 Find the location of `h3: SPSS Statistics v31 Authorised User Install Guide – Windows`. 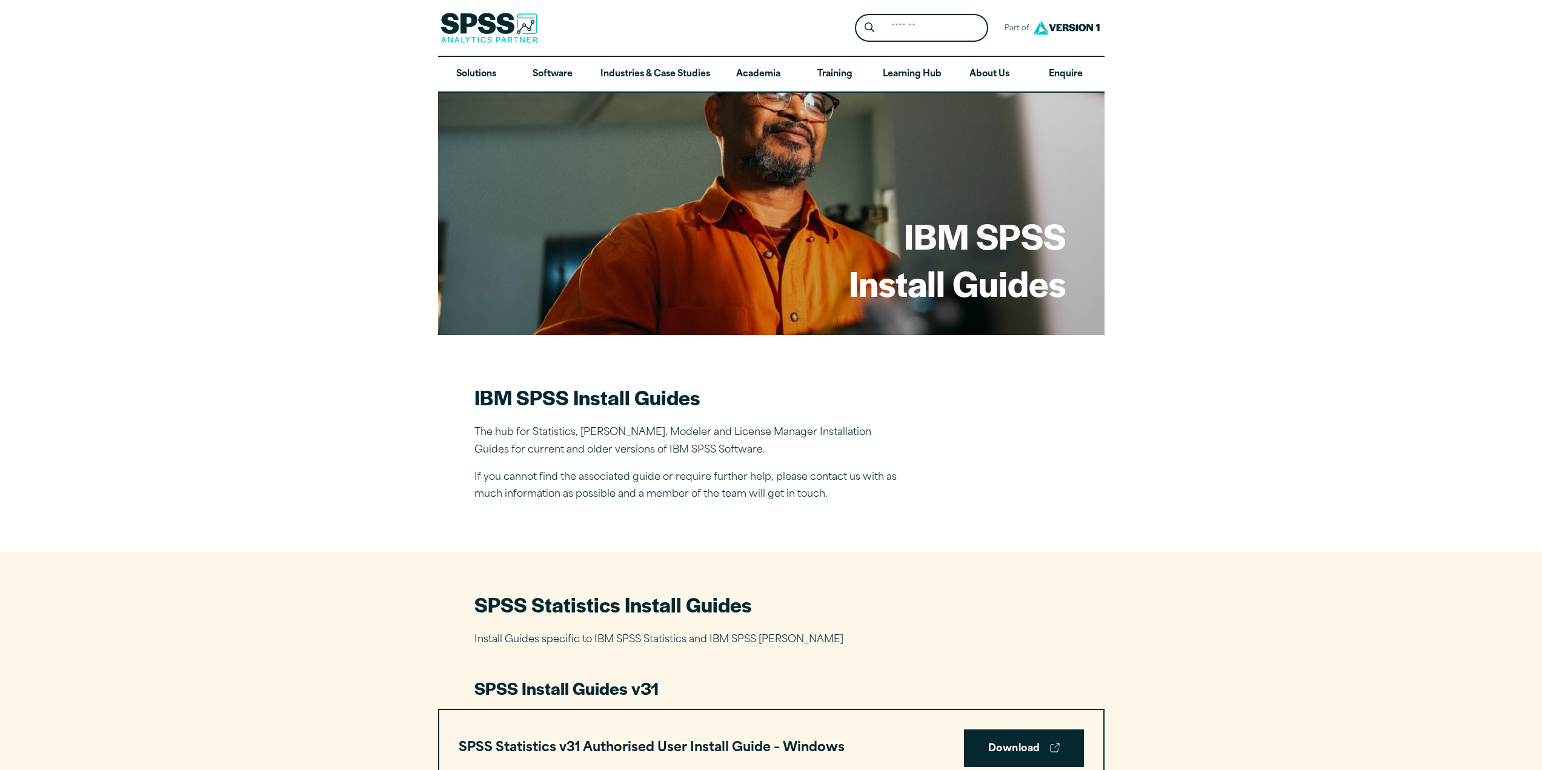

h3: SPSS Statistics v31 Authorised User Install Guide – Windows is located at coordinates (652, 748).